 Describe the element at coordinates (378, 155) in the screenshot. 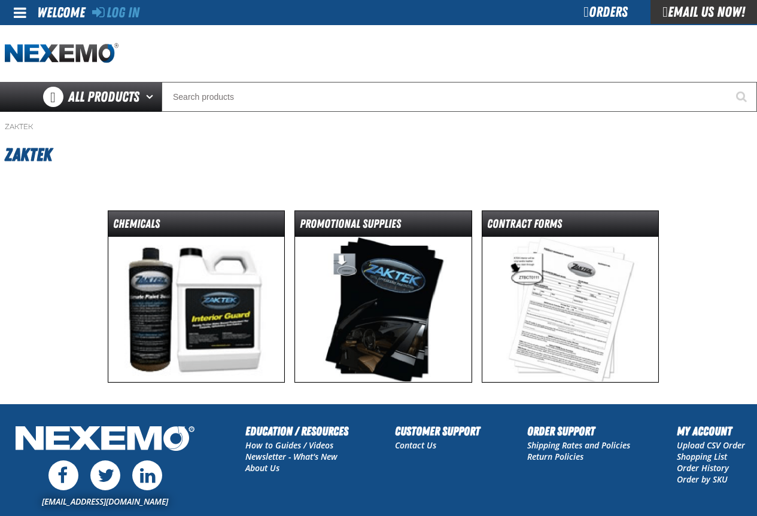

I see `h1: ZAKTEK` at that location.